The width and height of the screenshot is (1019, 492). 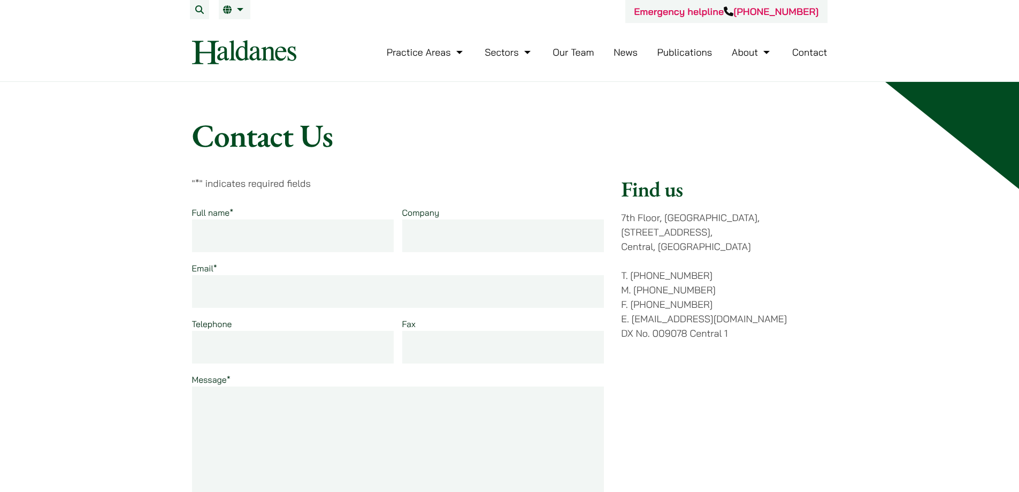 I want to click on a: About, so click(x=752, y=52).